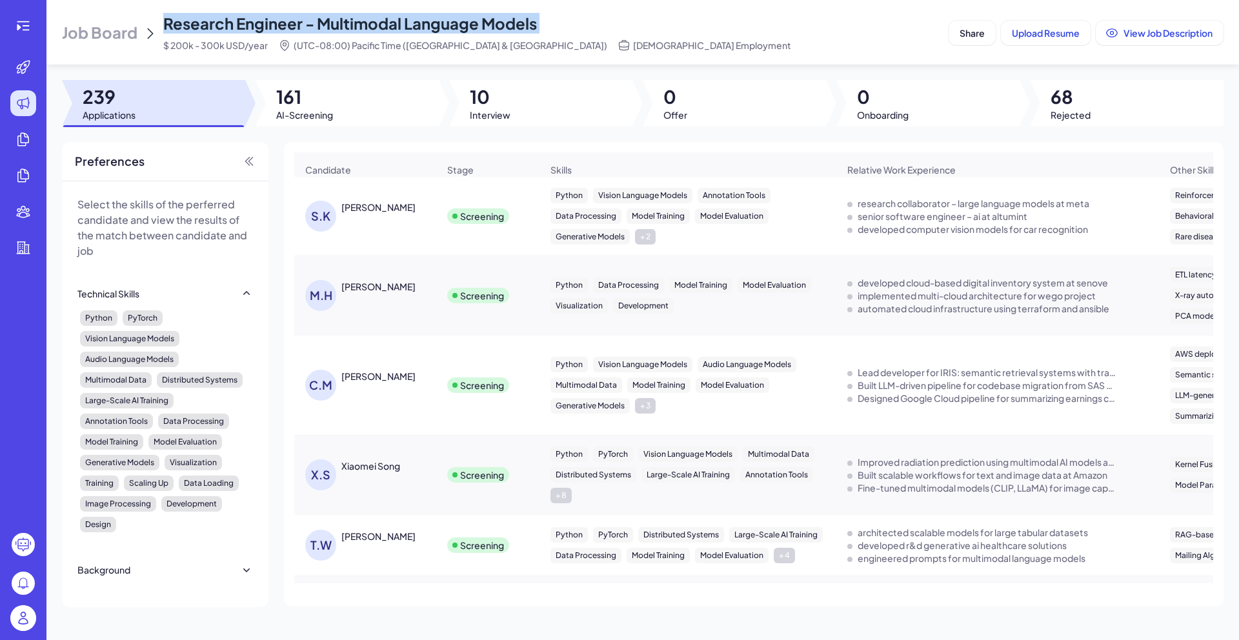 The height and width of the screenshot is (640, 1239). Describe the element at coordinates (378, 536) in the screenshot. I see `div: T.J. Wilder` at that location.